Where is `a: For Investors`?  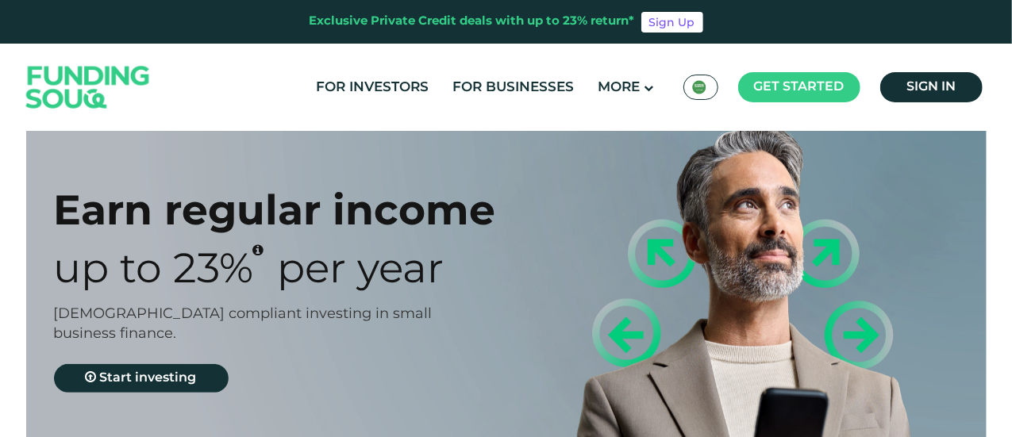 a: For Investors is located at coordinates (373, 87).